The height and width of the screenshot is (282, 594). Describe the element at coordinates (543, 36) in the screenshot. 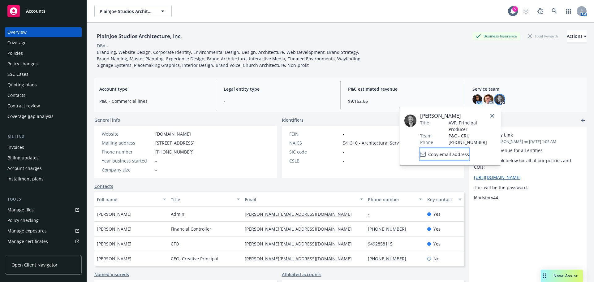

I see `div: Total Rewards` at that location.